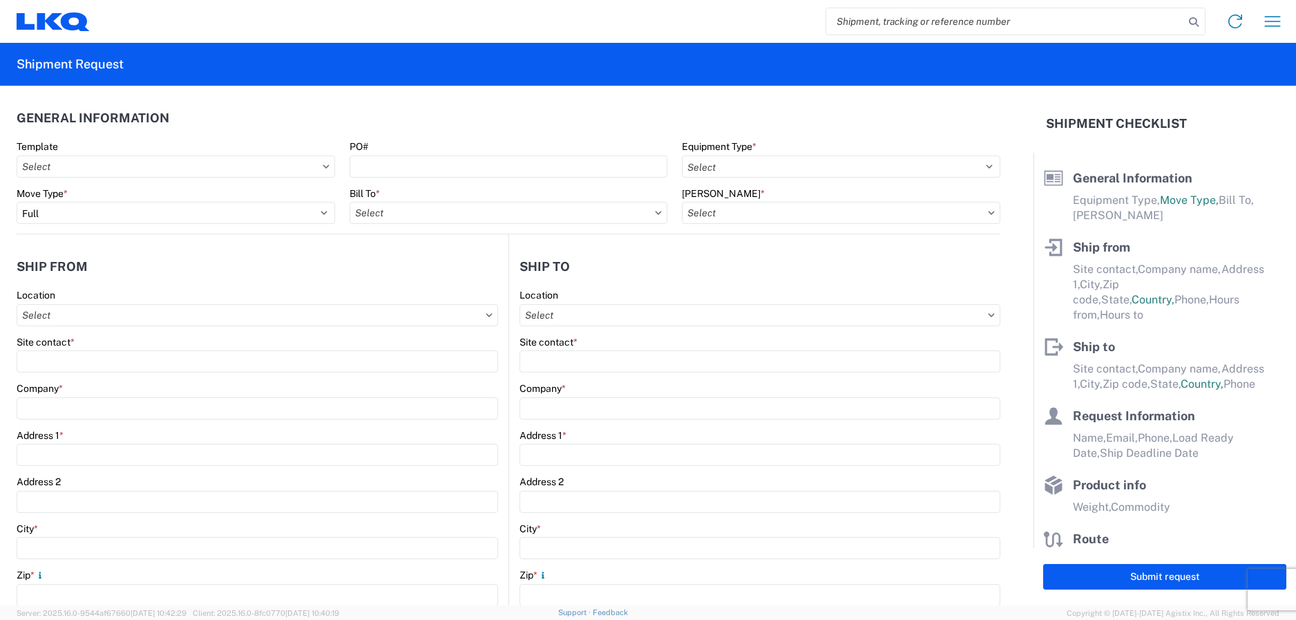  Describe the element at coordinates (1116, 124) in the screenshot. I see `h2: Shipment Checklist` at that location.